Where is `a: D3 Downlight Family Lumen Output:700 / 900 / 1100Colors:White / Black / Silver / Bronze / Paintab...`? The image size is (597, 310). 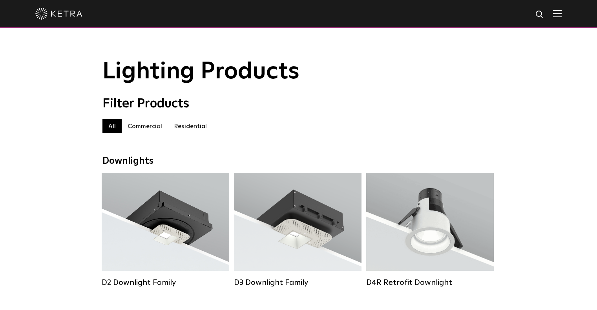 a: D3 Downlight Family Lumen Output:700 / 900 / 1100Colors:White / Black / Silver / Bronze / Paintab... is located at coordinates (297, 230).